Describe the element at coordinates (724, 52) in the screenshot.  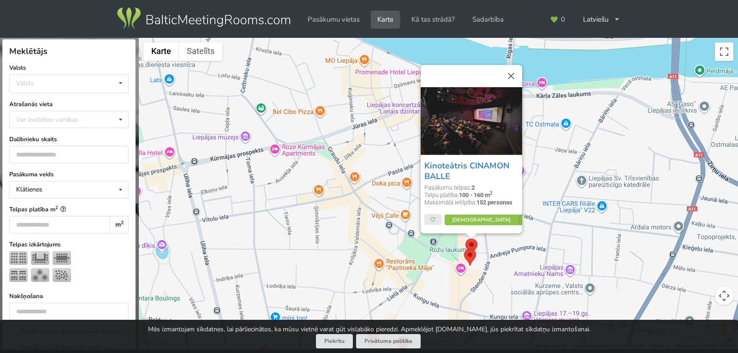
I see `button: Pārslēgt pilnekrāna skatu` at that location.